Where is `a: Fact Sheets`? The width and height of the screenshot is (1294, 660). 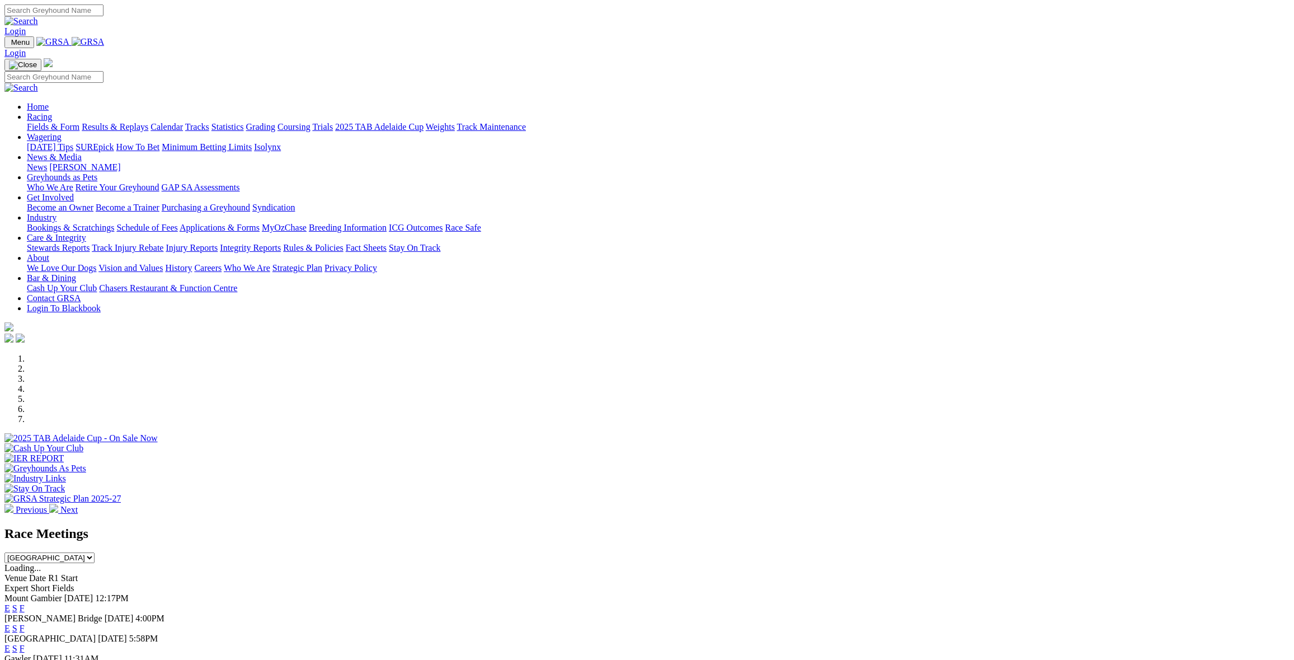
a: Fact Sheets is located at coordinates (366, 247).